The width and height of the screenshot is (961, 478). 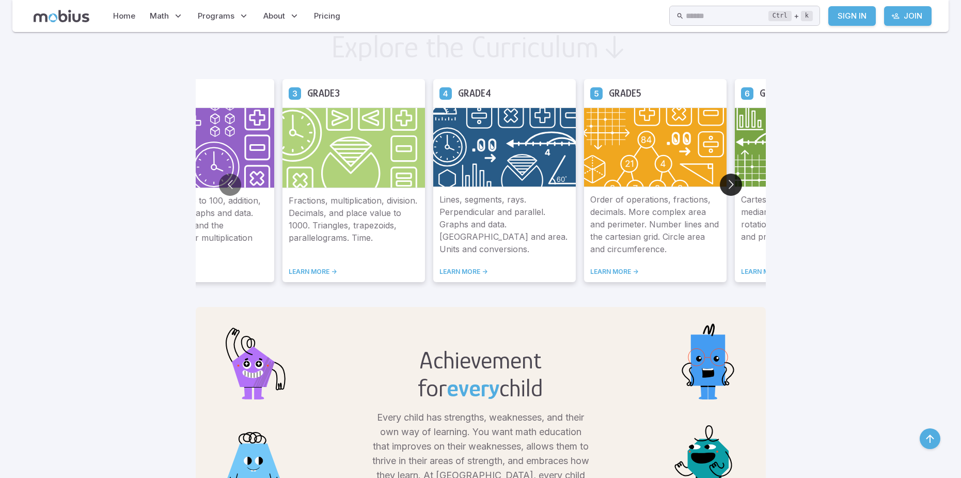 What do you see at coordinates (473, 388) in the screenshot?
I see `span: every` at bounding box center [473, 388].